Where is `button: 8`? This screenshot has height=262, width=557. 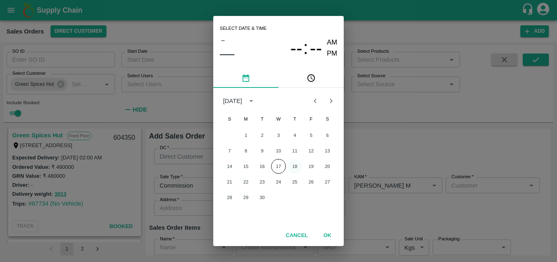
button: 8 is located at coordinates (246, 151).